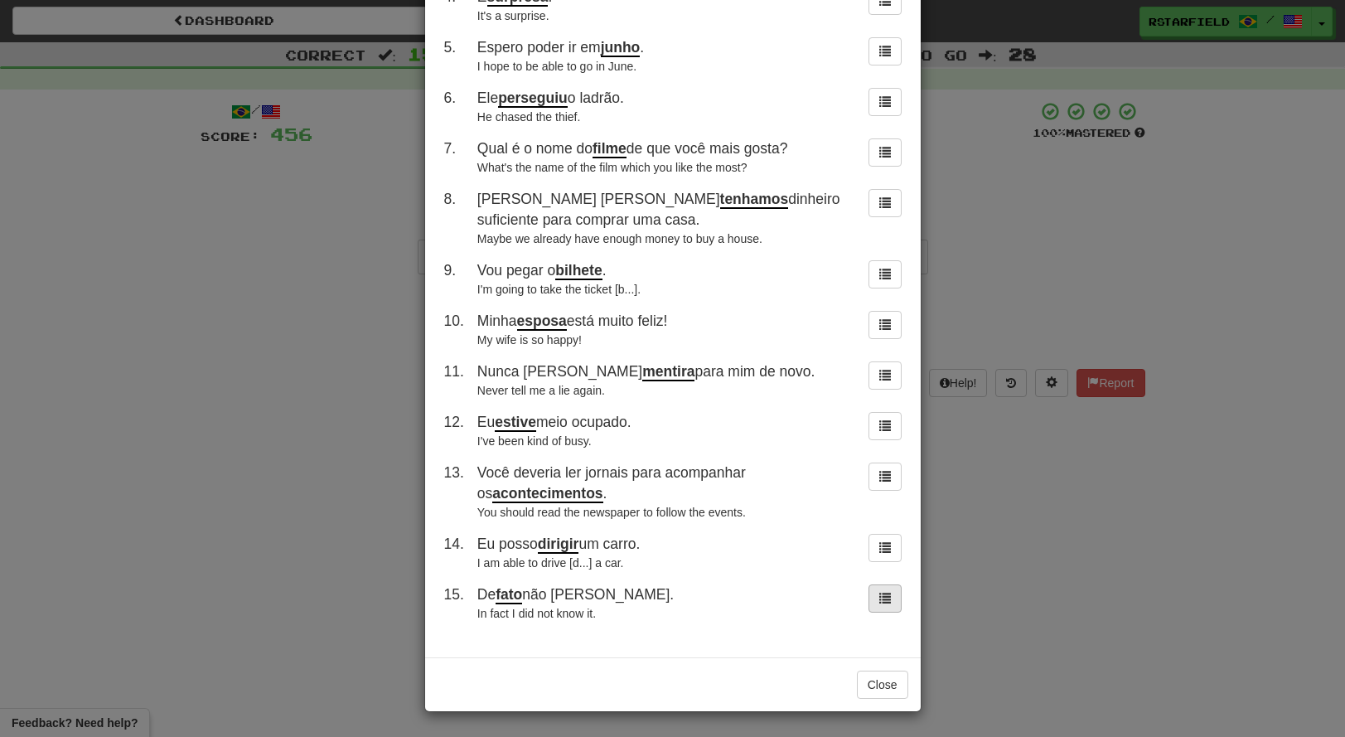 The width and height of the screenshot is (1345, 737). I want to click on td: 11 ., so click(454, 380).